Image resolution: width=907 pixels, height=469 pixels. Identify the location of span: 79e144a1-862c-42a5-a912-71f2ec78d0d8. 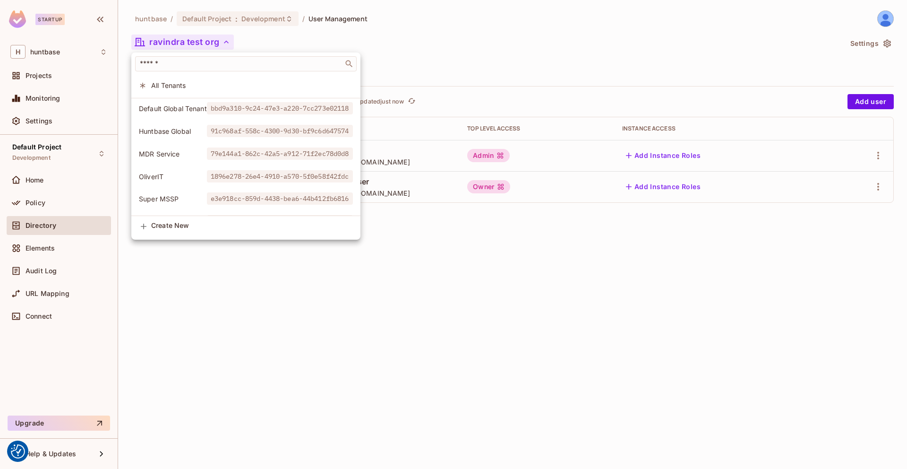
(280, 154).